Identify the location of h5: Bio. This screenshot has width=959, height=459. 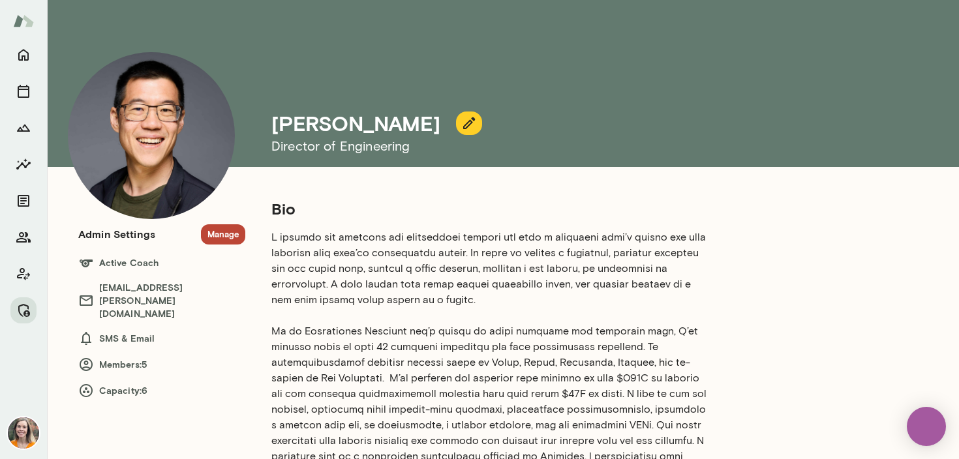
(490, 209).